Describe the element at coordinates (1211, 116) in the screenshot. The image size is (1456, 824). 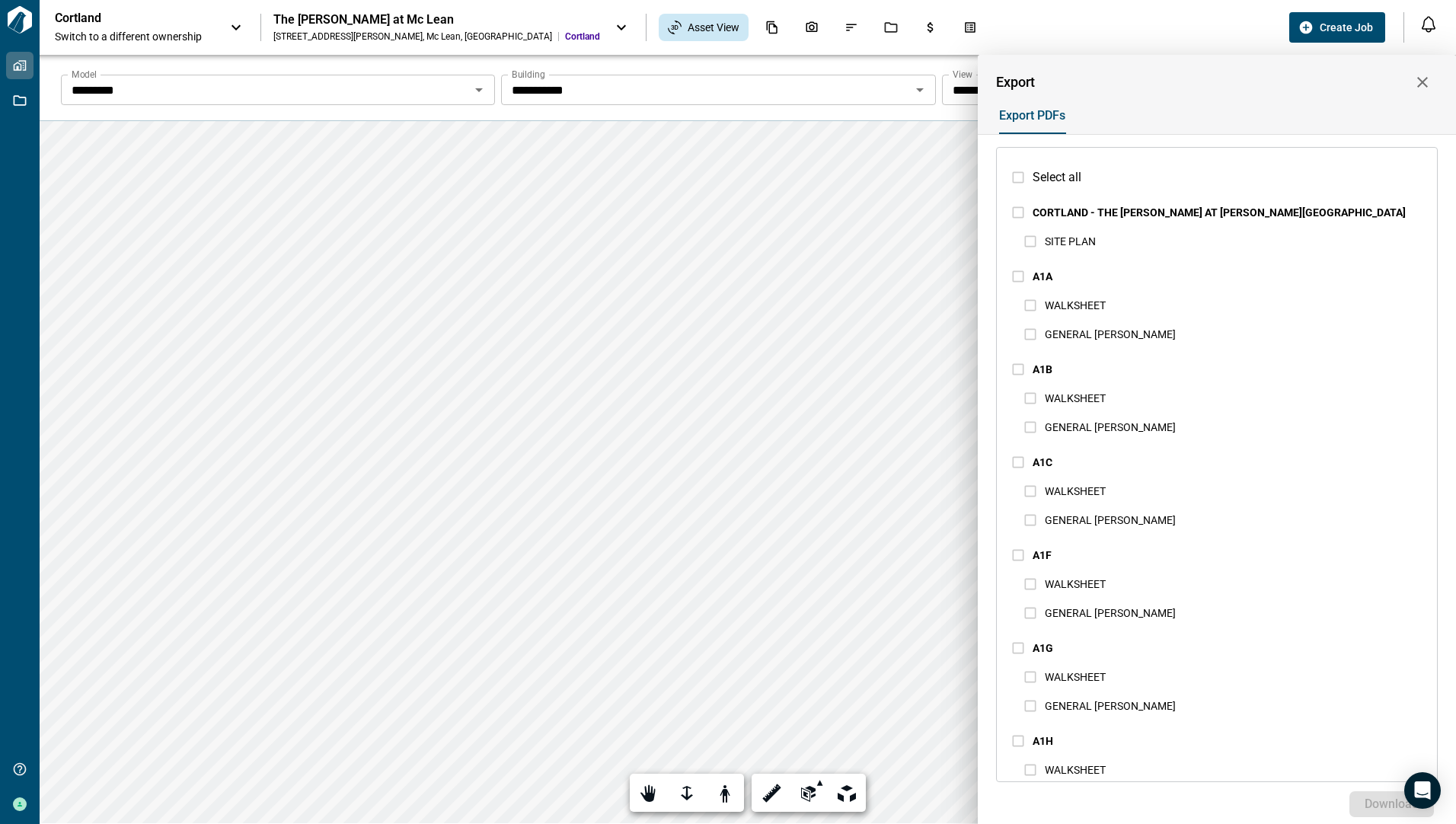
I see `div: base tabs` at that location.